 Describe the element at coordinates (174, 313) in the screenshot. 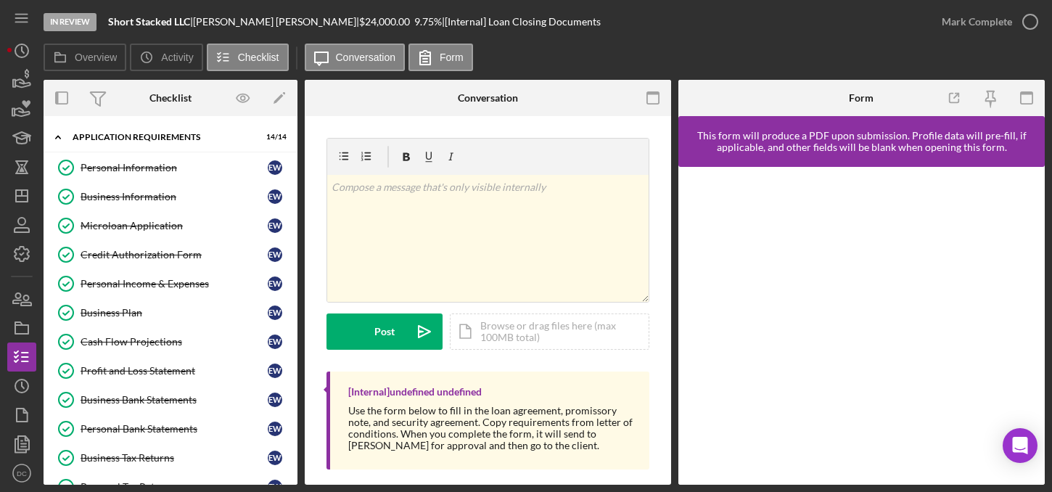

I see `div: Business Plan` at that location.